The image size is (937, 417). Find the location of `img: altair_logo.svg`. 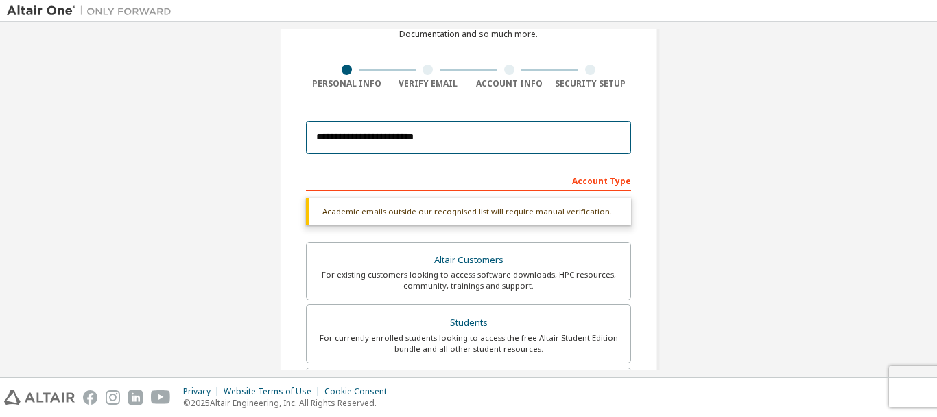

img: altair_logo.svg is located at coordinates (39, 397).